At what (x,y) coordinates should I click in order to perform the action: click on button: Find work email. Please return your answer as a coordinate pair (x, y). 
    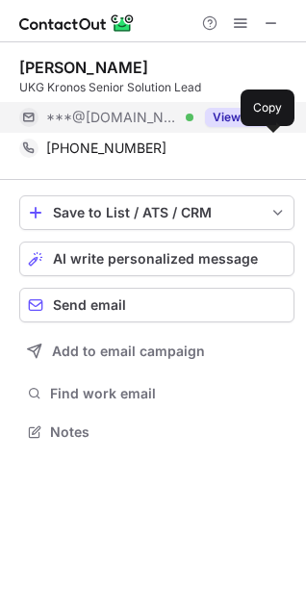
    Looking at the image, I should click on (157, 394).